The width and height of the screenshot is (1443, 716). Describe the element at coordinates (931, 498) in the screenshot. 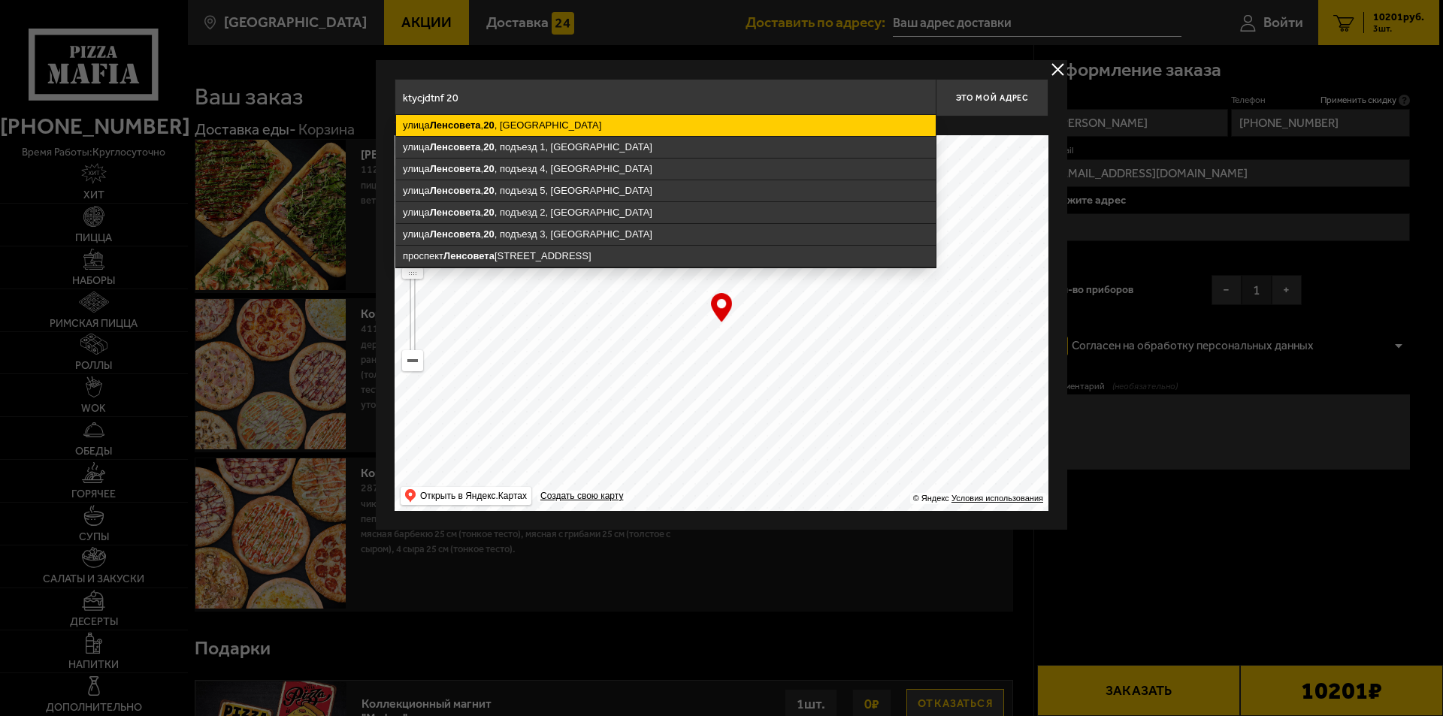

I see `ymaps: © Яндекс` at that location.